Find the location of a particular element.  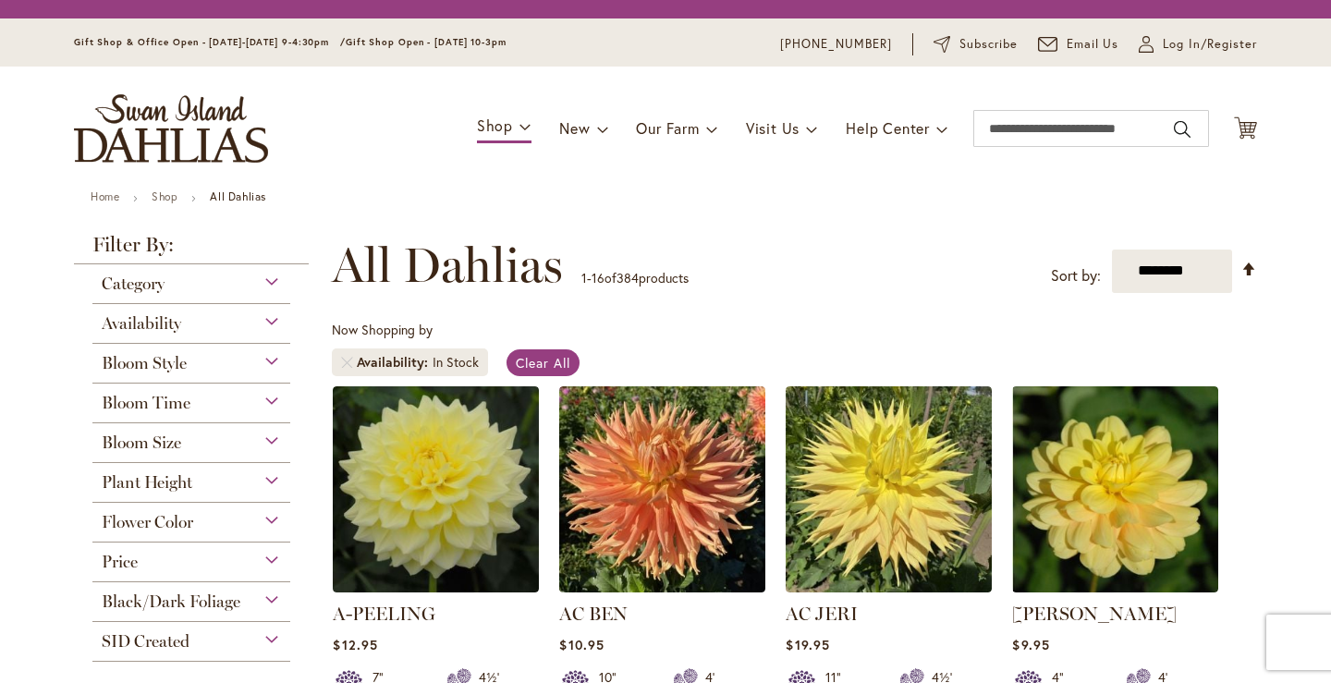

span: Plant Height is located at coordinates (147, 483).